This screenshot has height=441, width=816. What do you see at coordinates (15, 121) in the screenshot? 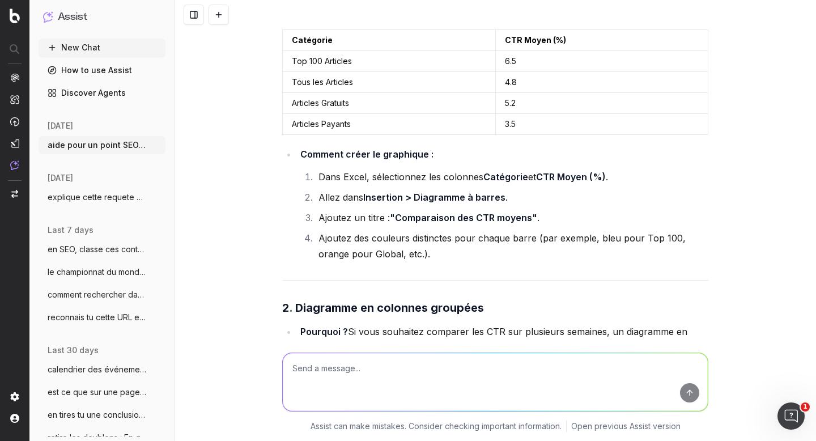
I see `img: Activation` at bounding box center [15, 121].